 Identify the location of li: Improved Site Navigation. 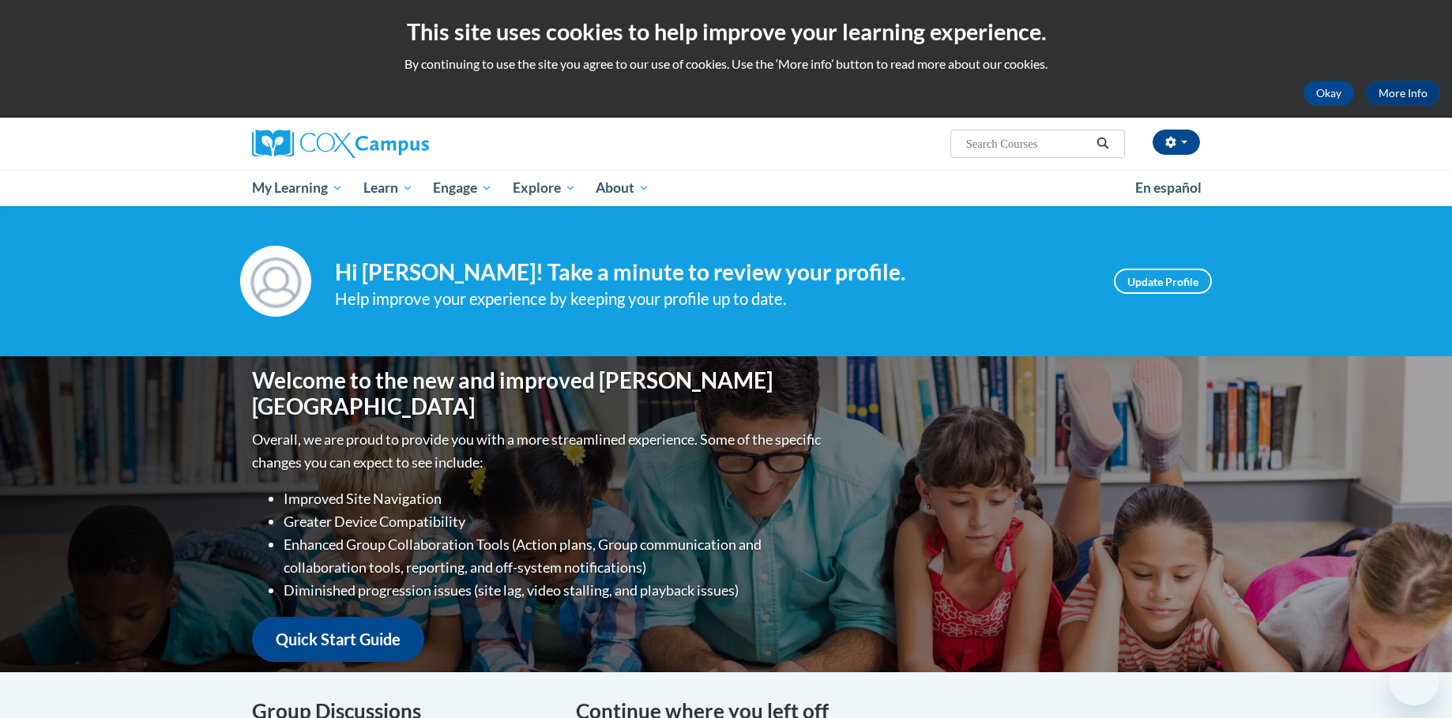
(554, 498).